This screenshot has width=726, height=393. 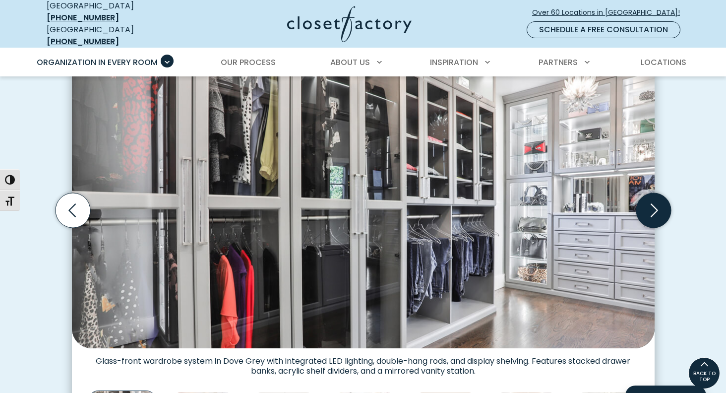 I want to click on span: Inspiration, so click(x=454, y=62).